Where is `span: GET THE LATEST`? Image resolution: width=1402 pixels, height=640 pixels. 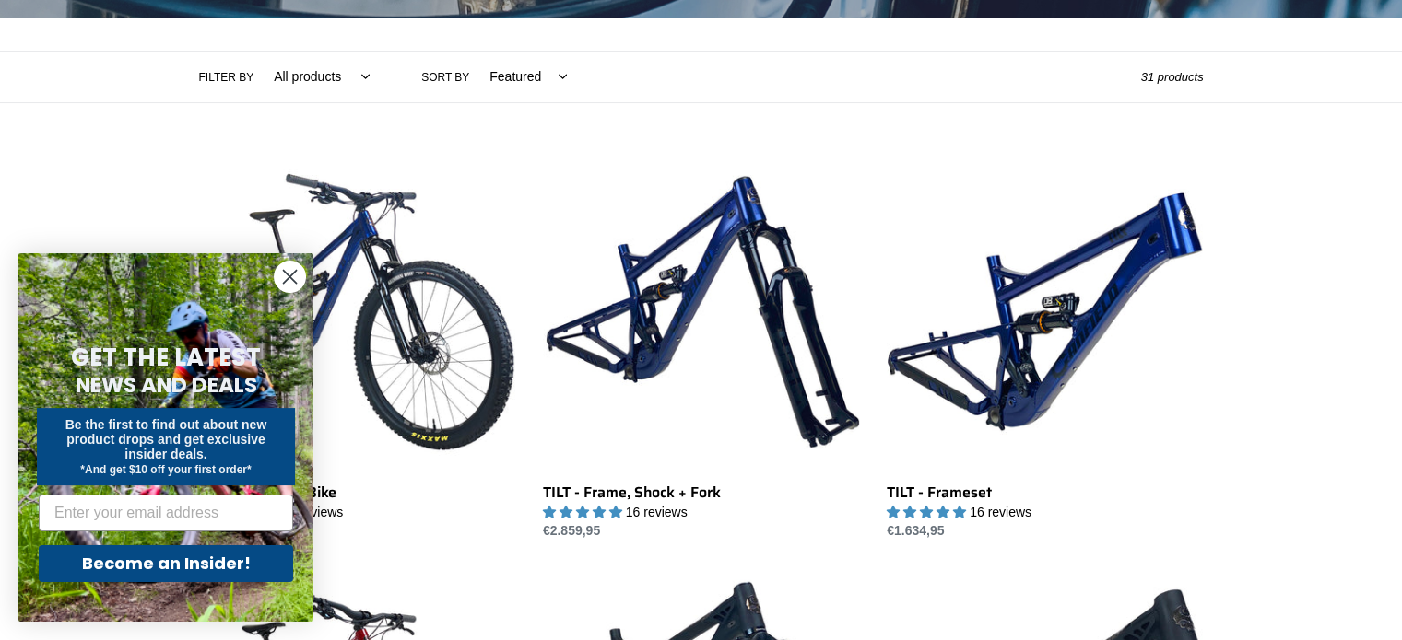
span: GET THE LATEST is located at coordinates (166, 358).